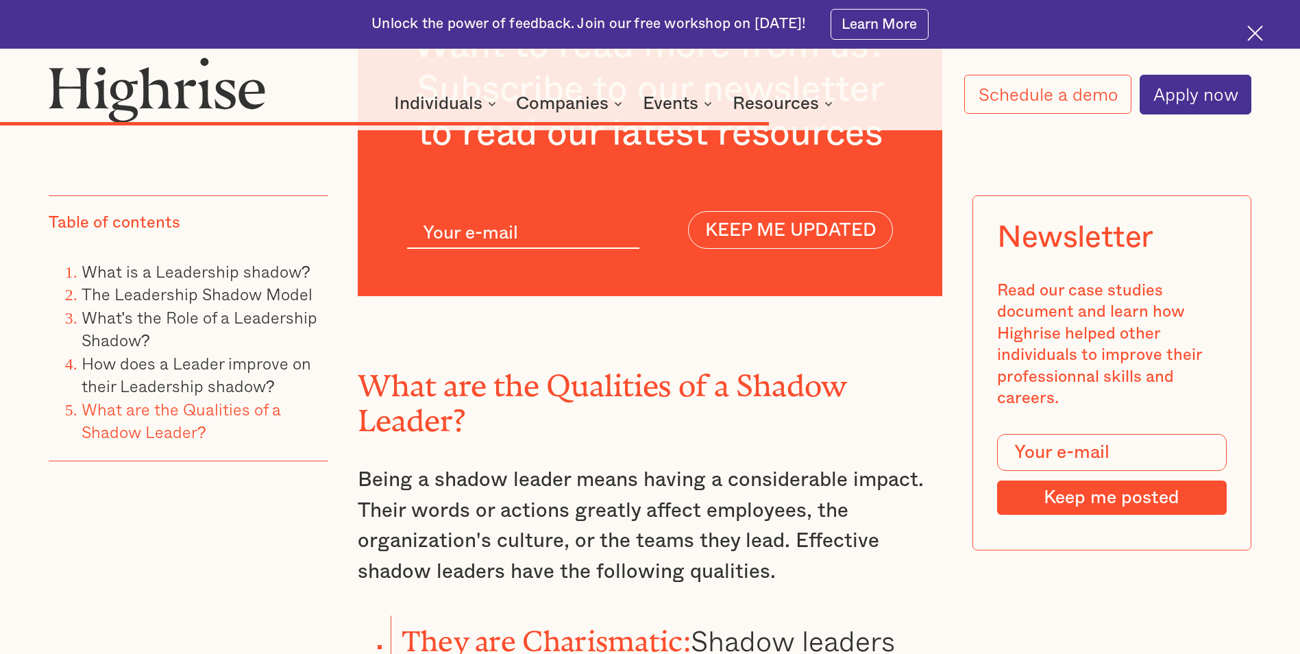 The height and width of the screenshot is (654, 1300). Describe the element at coordinates (649, 395) in the screenshot. I see `h2: What are the Qualities of a Shadow Leader?` at that location.